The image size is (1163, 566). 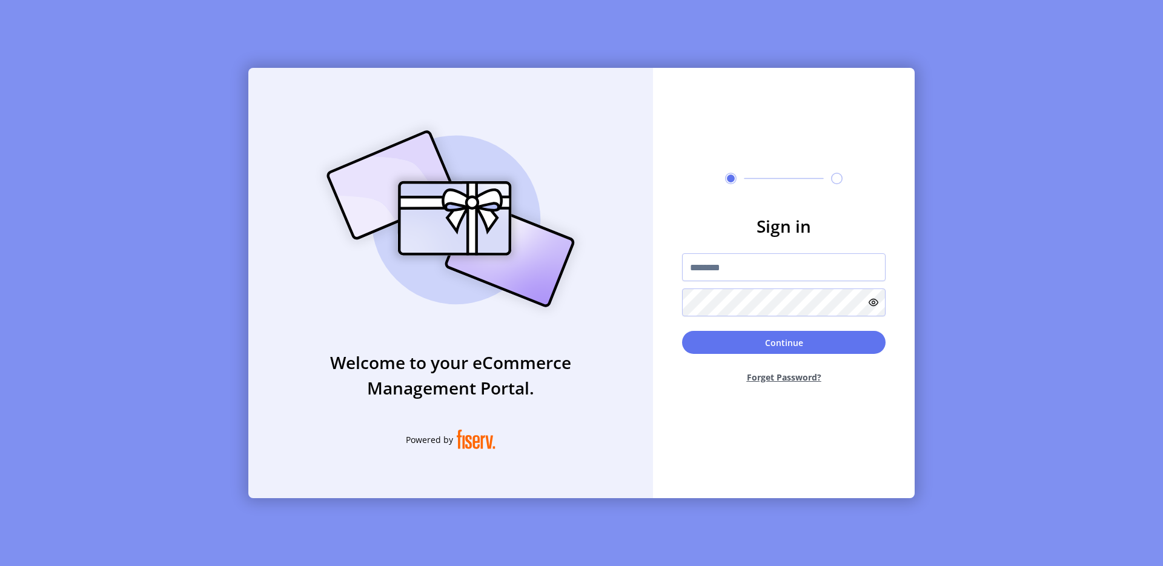 I want to click on img: card_Illustration.svg, so click(x=451, y=219).